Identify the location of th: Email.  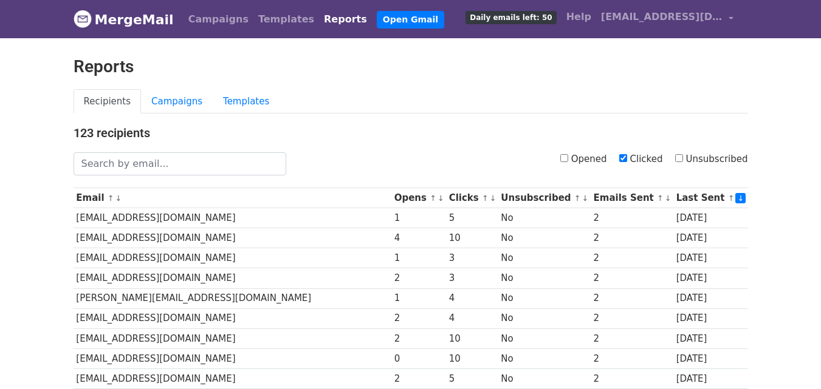
(232, 198).